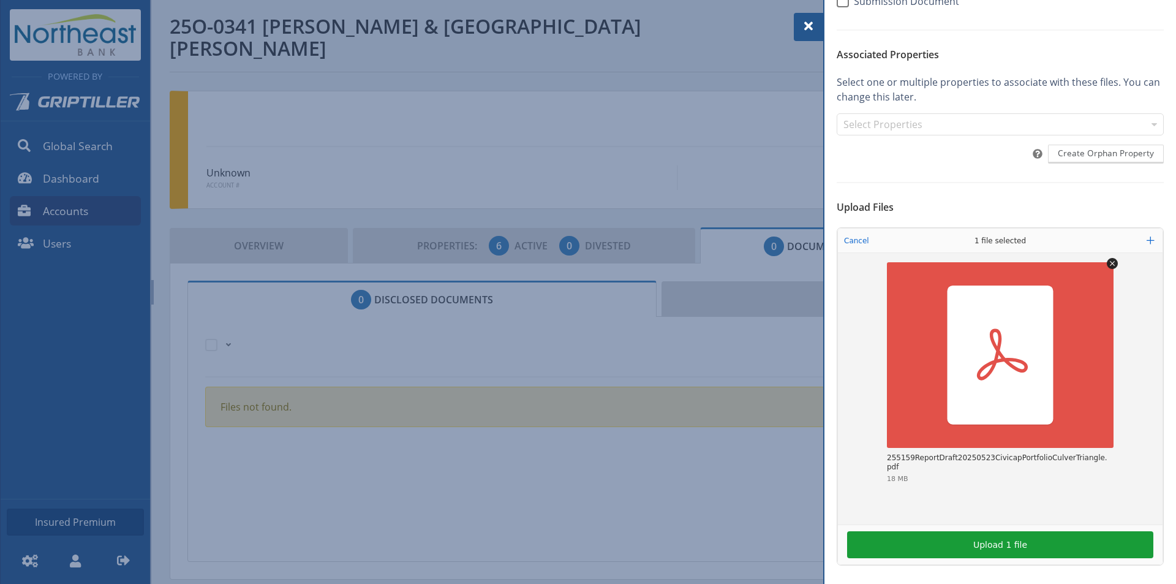 This screenshot has width=1176, height=584. Describe the element at coordinates (1000, 396) in the screenshot. I see `div: Uppy Dashboard` at that location.